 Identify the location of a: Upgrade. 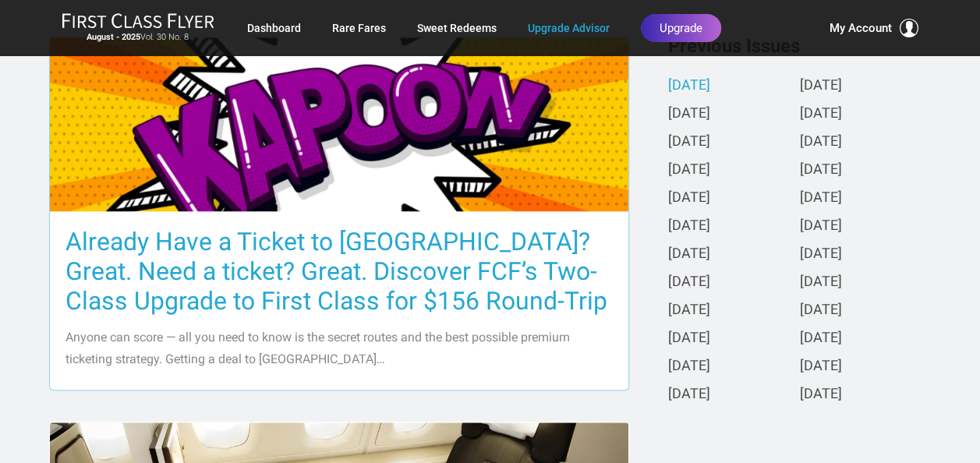
(681, 28).